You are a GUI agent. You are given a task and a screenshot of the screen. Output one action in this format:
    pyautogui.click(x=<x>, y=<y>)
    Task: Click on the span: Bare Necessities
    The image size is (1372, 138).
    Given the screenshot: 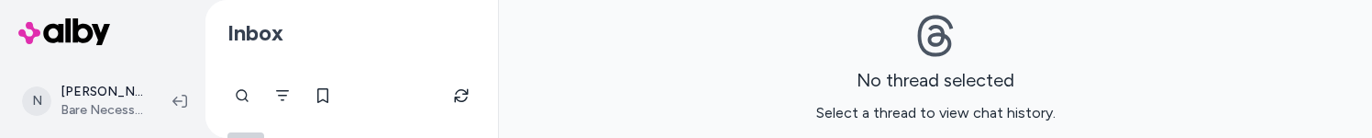 What is the action you would take?
    pyautogui.click(x=102, y=110)
    